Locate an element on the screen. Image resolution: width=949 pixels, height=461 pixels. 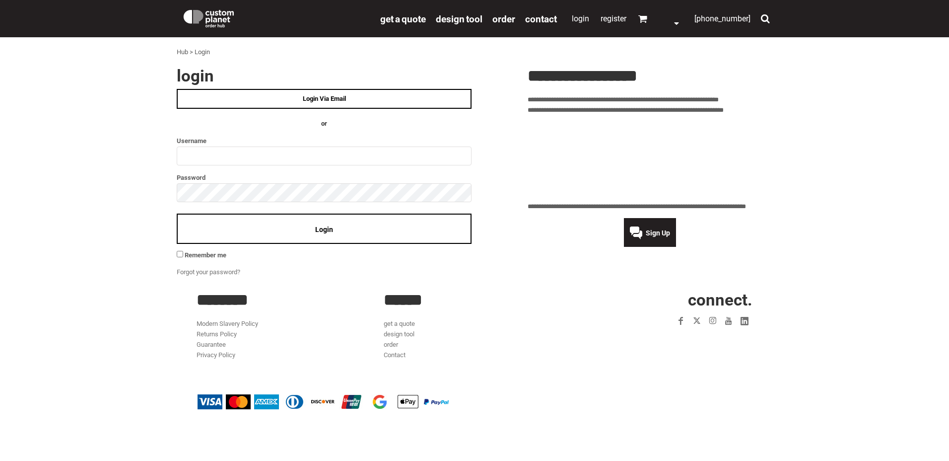
a: Login Via Email is located at coordinates (324, 99).